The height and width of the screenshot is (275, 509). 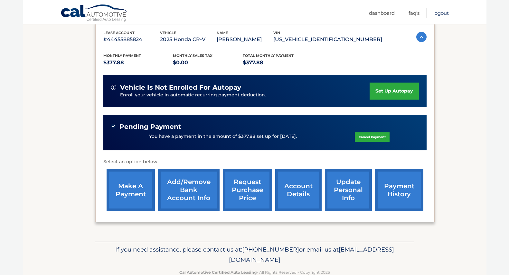 What do you see at coordinates (94, 14) in the screenshot?
I see `a: Cal Automotive` at bounding box center [94, 14].